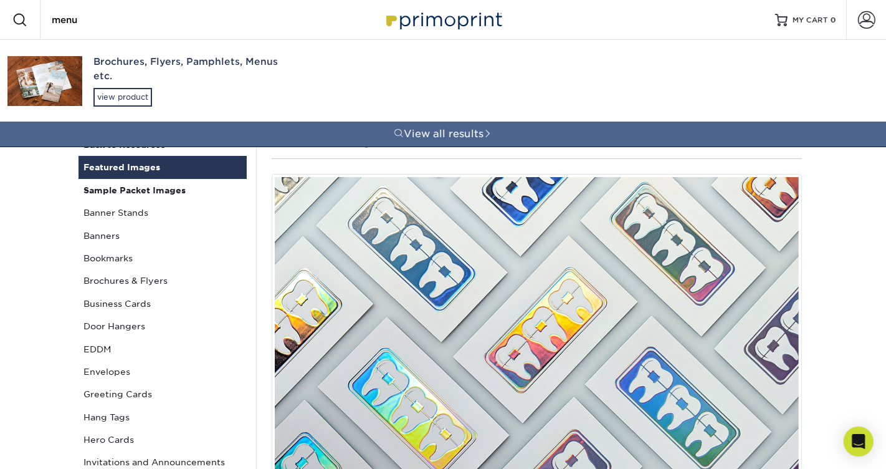  I want to click on span: MY CART, so click(810, 20).